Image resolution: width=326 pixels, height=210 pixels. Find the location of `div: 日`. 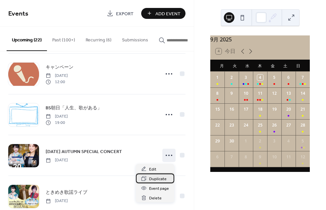

div: 日 is located at coordinates (298, 65).